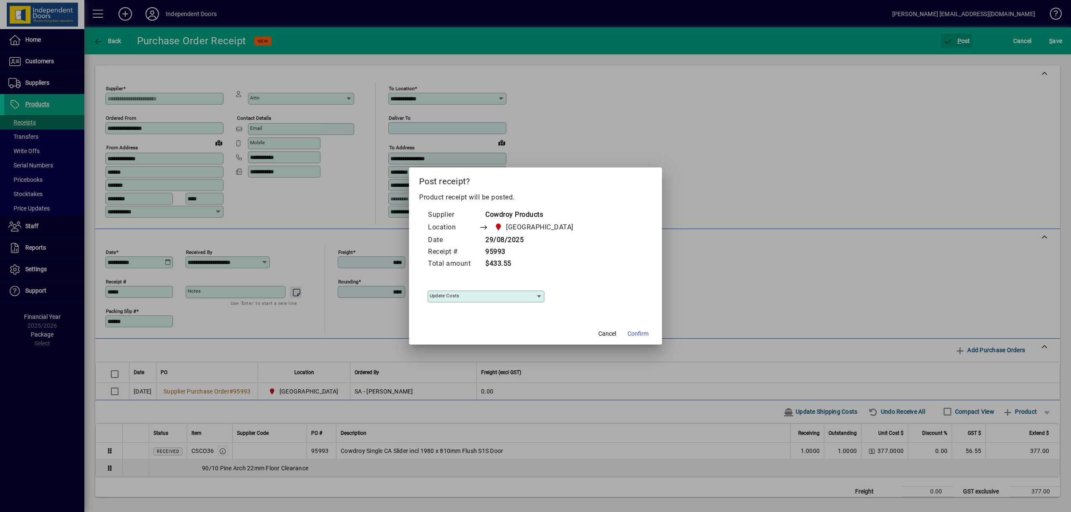 This screenshot has height=512, width=1071. I want to click on td: Location, so click(453, 228).